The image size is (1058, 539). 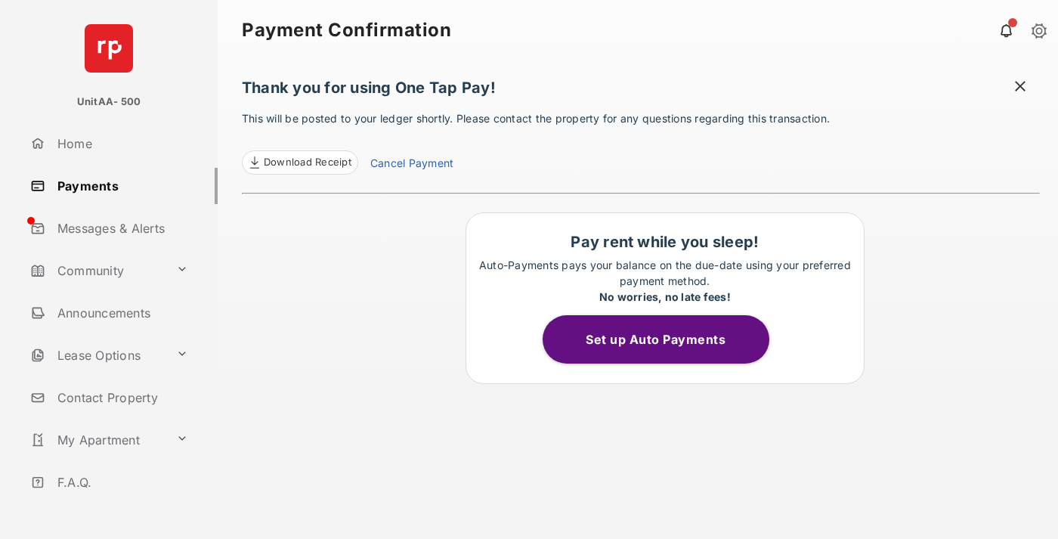 I want to click on img: svg+xml;base64,PHN2ZyB4bWxucz0iaHR0cDovL3d3dy53My5vcmcvMjAwMC9zdmciIHdpZHRoPSI2NCIgaGVpZ2h0PSI2NC..., so click(x=109, y=48).